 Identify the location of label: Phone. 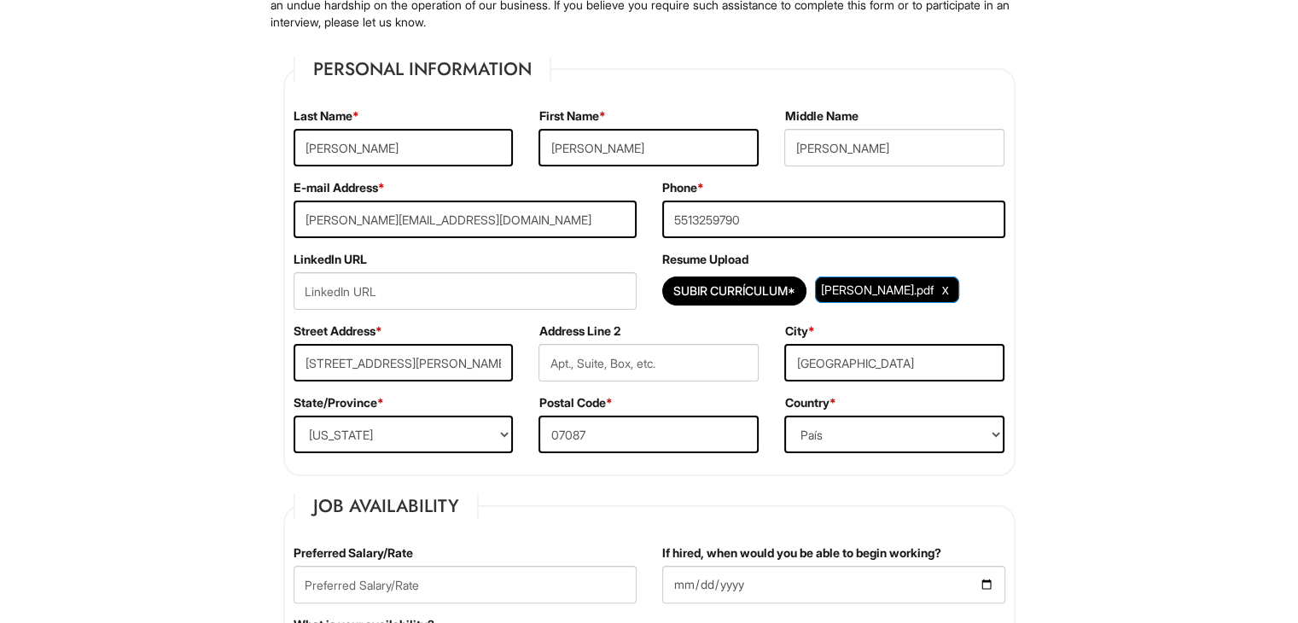
(683, 188).